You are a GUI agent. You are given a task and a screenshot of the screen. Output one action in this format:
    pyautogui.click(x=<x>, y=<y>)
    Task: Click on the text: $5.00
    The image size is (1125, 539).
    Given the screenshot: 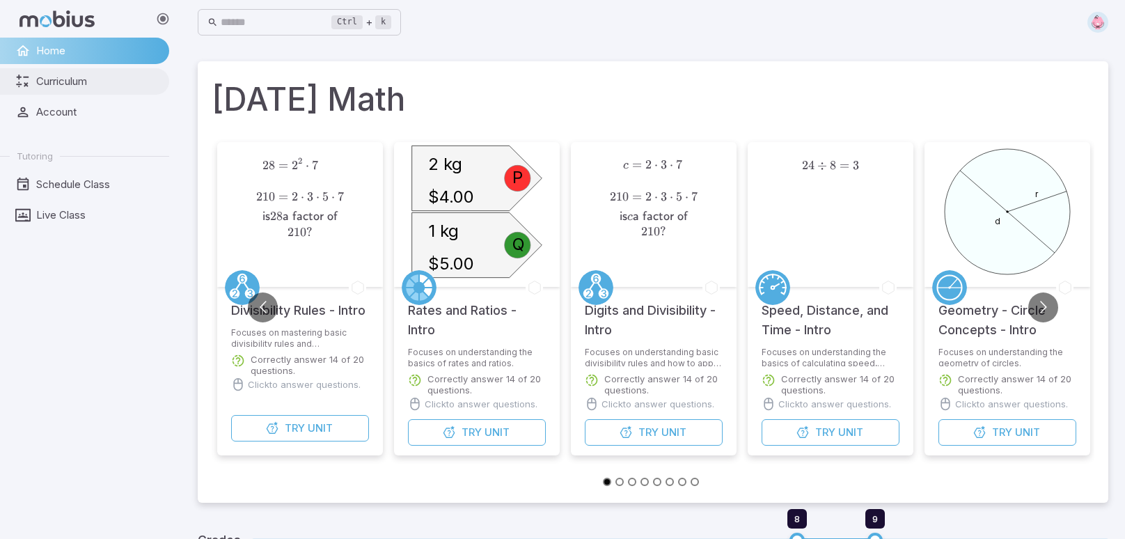 What is the action you would take?
    pyautogui.click(x=451, y=263)
    